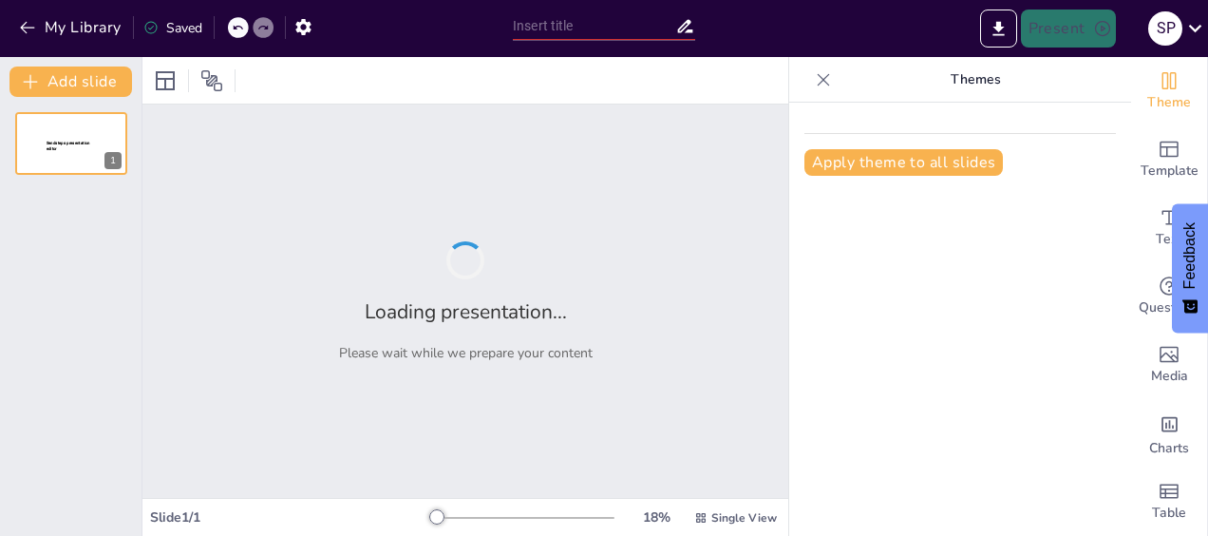 The image size is (1208, 536). I want to click on p: Themes, so click(976, 80).